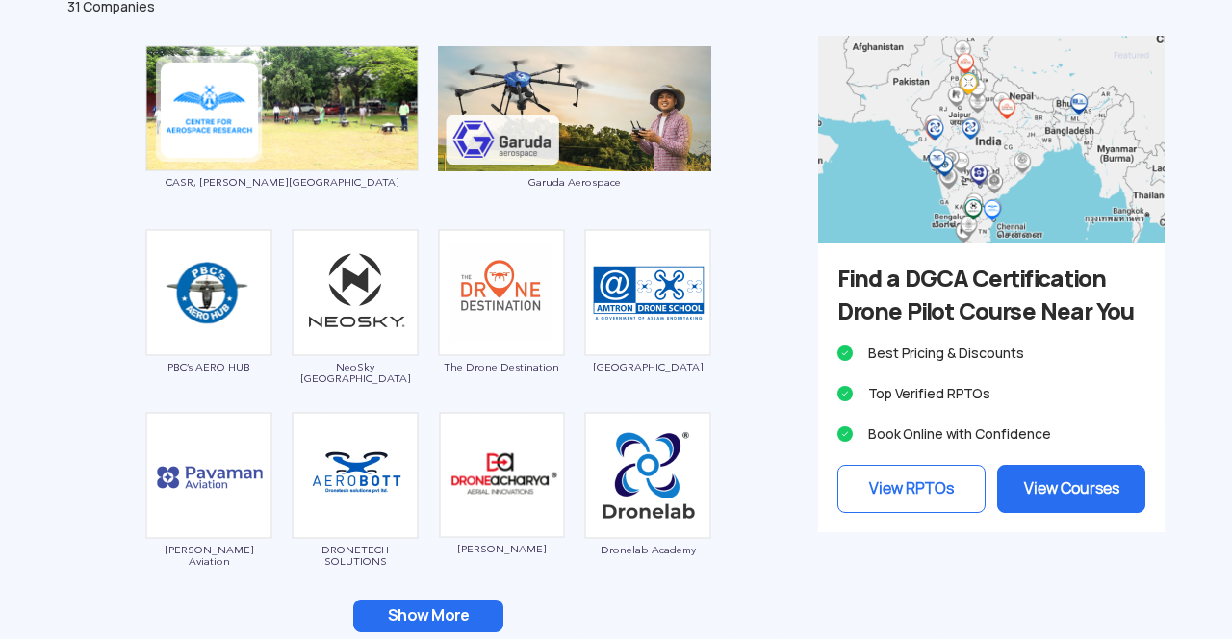  What do you see at coordinates (282, 108) in the screenshot?
I see `img: ic_annauniversity_block.png` at bounding box center [282, 108].